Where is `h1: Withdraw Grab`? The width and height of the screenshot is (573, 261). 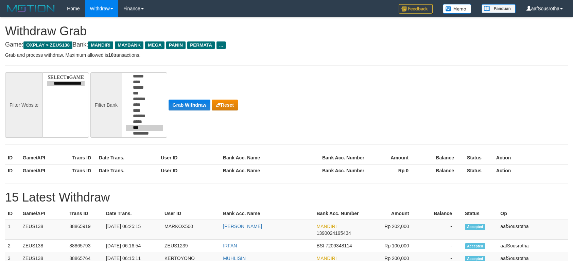
h1: Withdraw Grab is located at coordinates (287, 31).